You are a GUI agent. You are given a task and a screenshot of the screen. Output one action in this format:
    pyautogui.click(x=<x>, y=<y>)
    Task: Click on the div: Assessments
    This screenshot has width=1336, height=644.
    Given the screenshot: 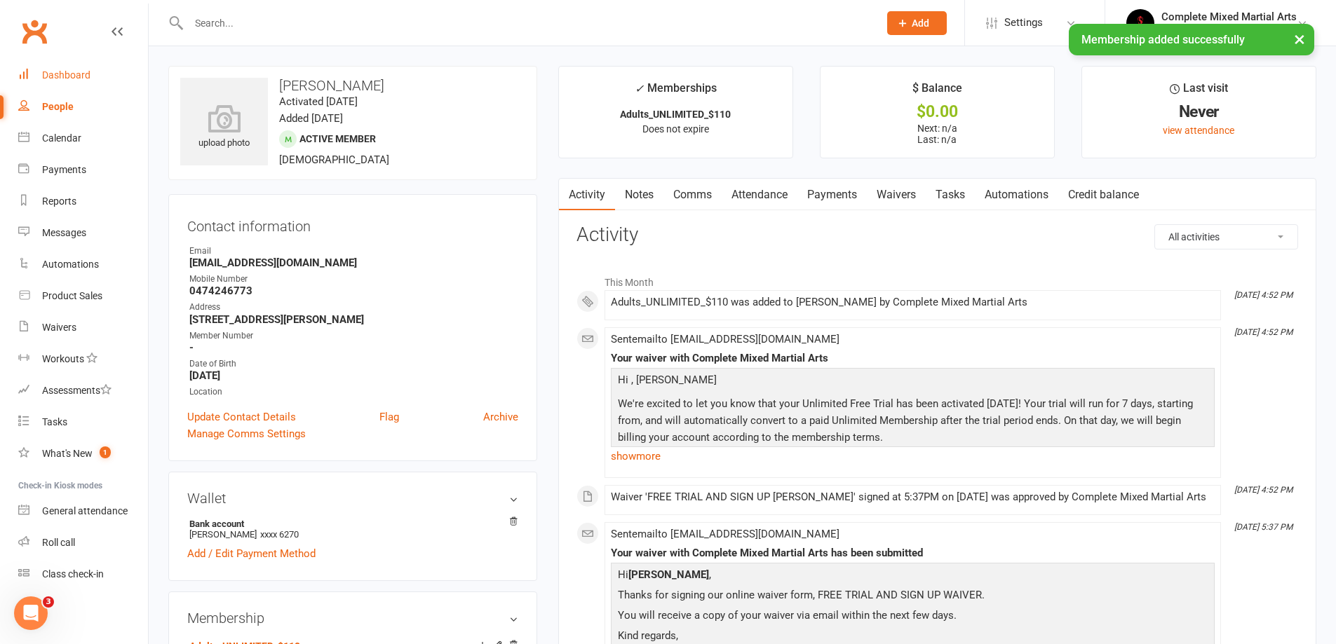 What is the action you would take?
    pyautogui.click(x=76, y=391)
    